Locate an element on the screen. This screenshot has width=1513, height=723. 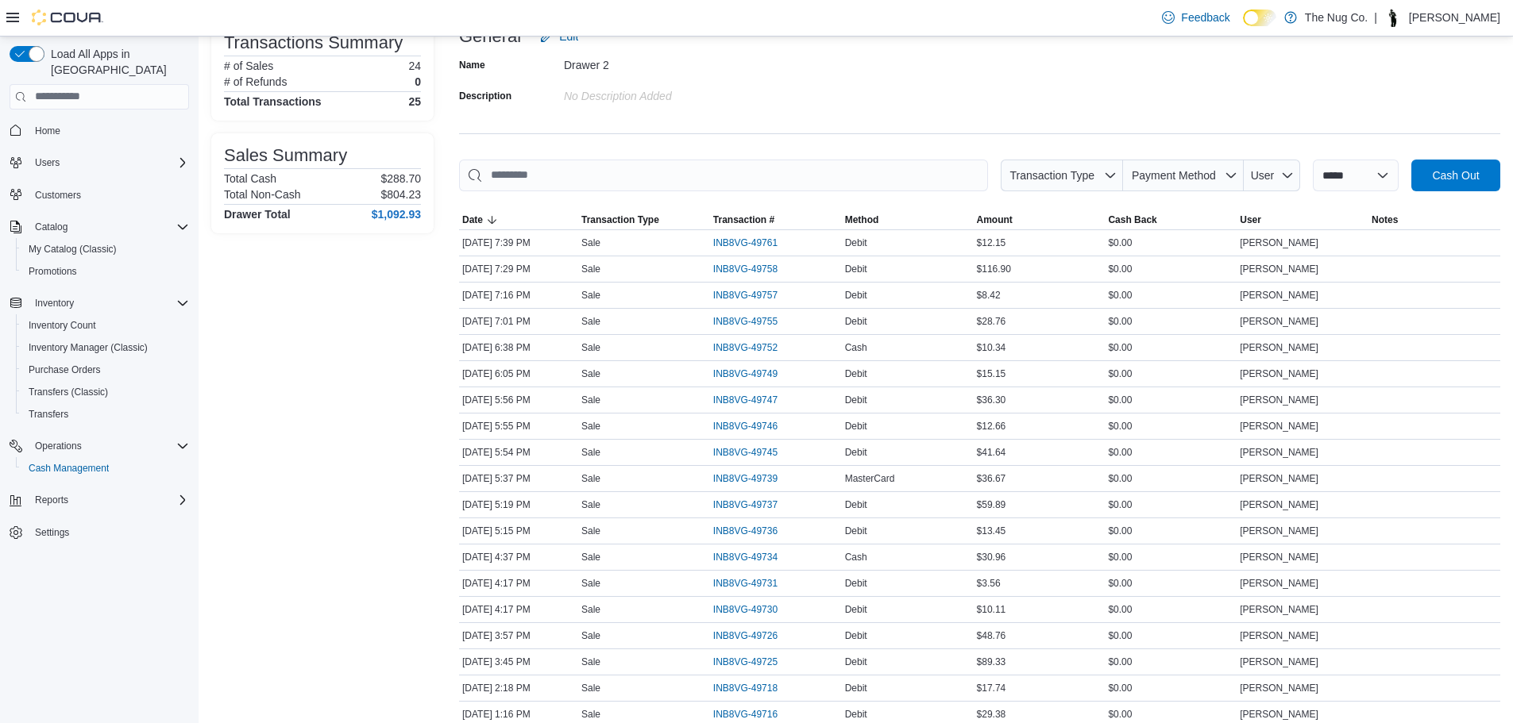
span: $28.76 is located at coordinates (991, 322).